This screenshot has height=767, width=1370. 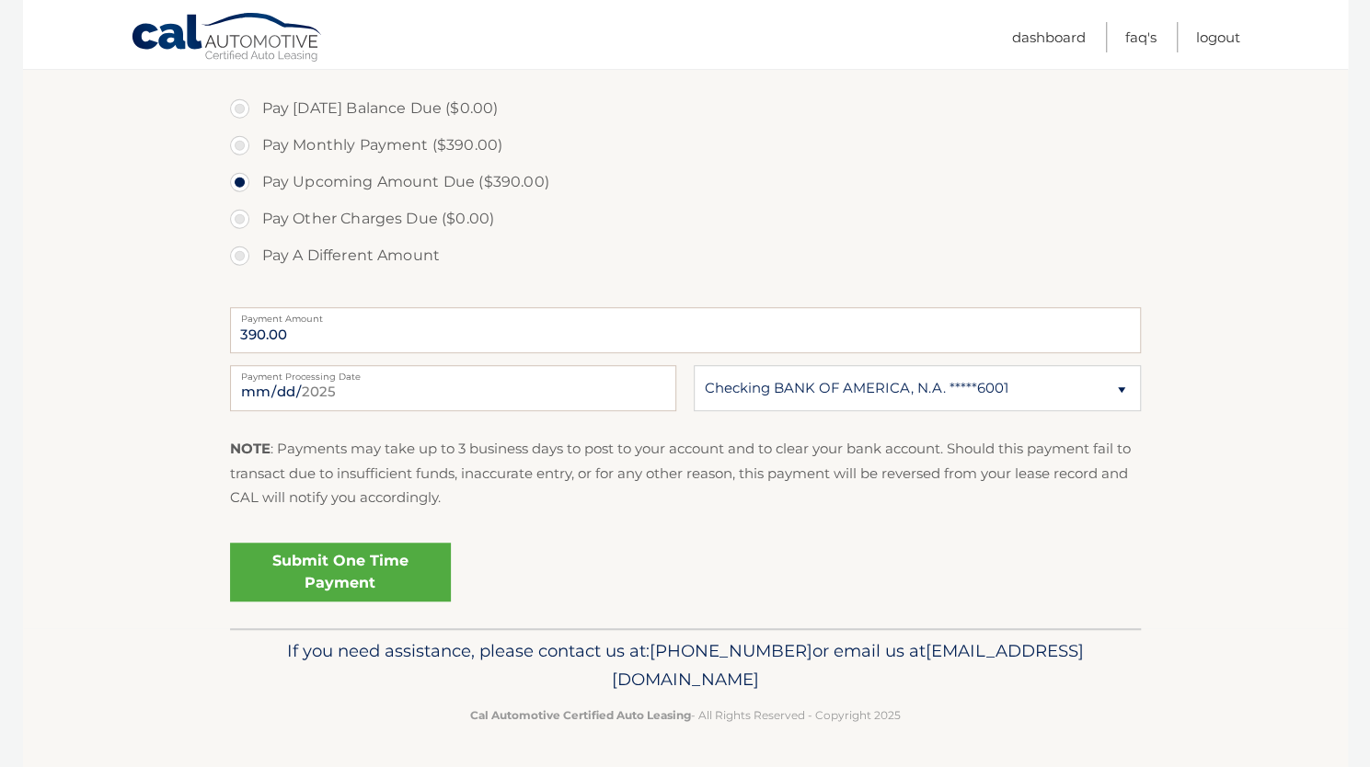 I want to click on p: If you need assistance, please contact us at: or email us at, so click(x=685, y=666).